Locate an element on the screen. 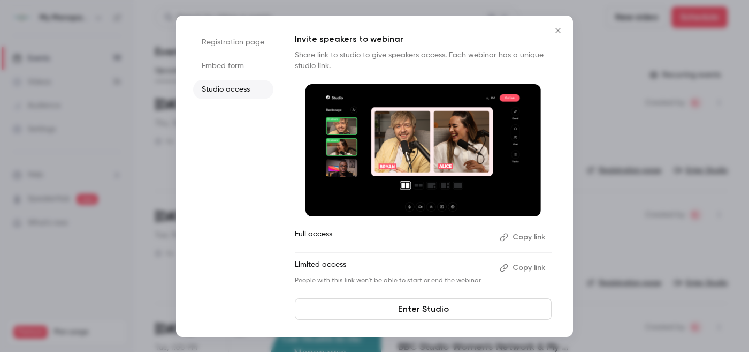  li: Studio access is located at coordinates (233, 89).